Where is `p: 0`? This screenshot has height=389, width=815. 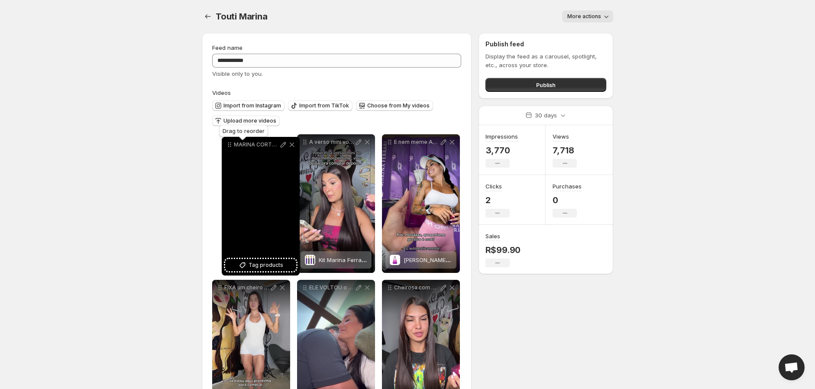 p: 0 is located at coordinates (567, 200).